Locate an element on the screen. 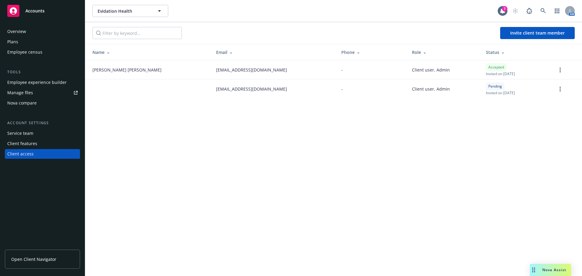 The width and height of the screenshot is (582, 276). button: Evidation Health is located at coordinates (130, 11).